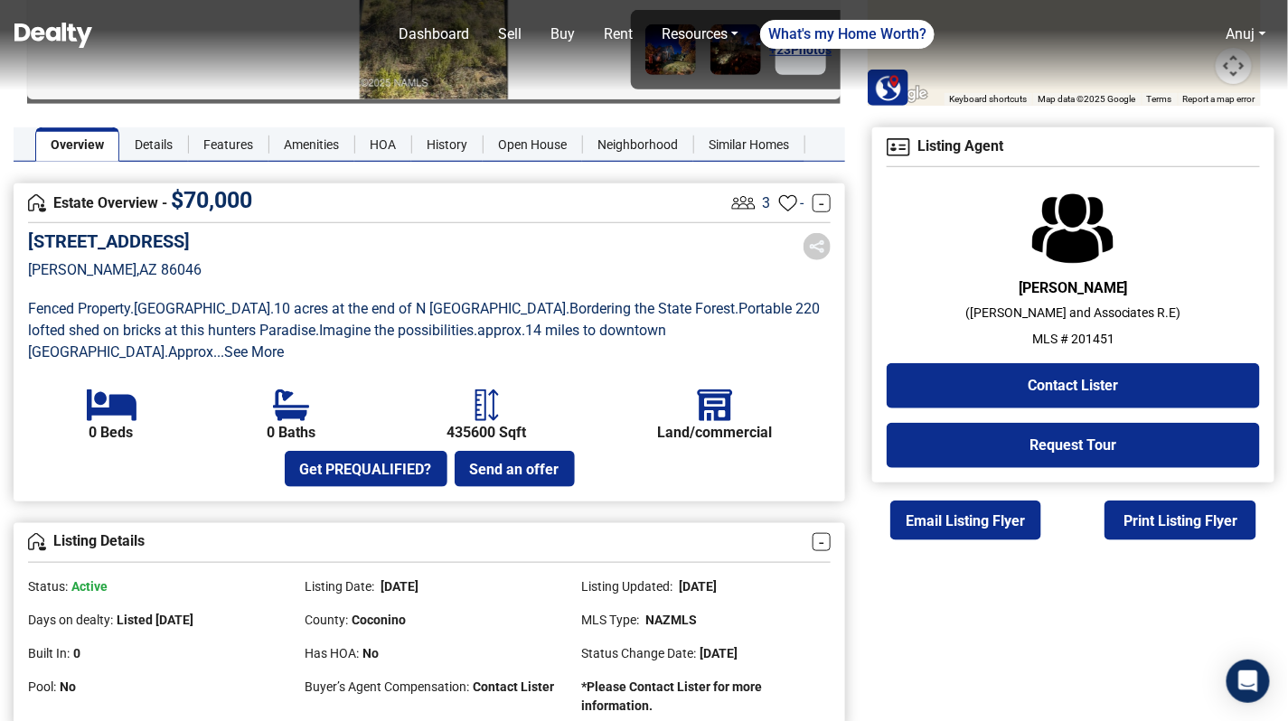  I want to click on b: 0 Baths, so click(292, 433).